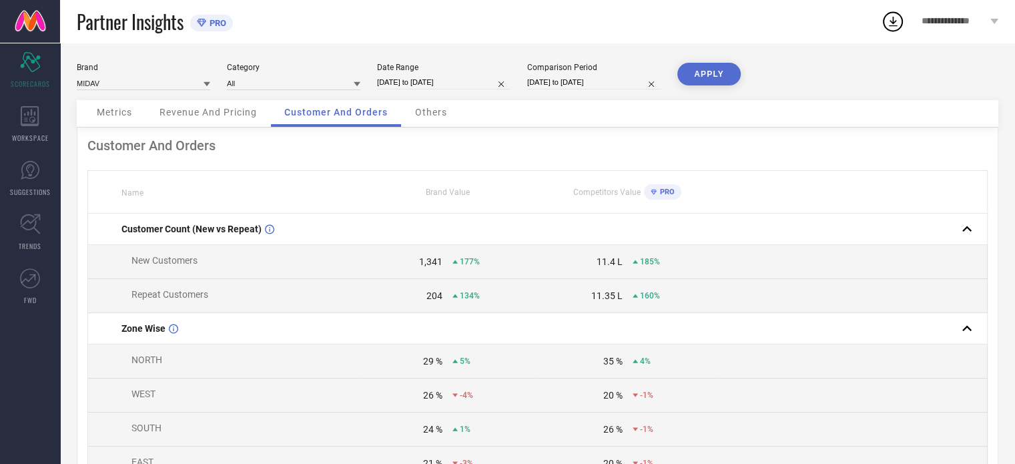  What do you see at coordinates (448, 192) in the screenshot?
I see `span: Brand Value` at bounding box center [448, 192].